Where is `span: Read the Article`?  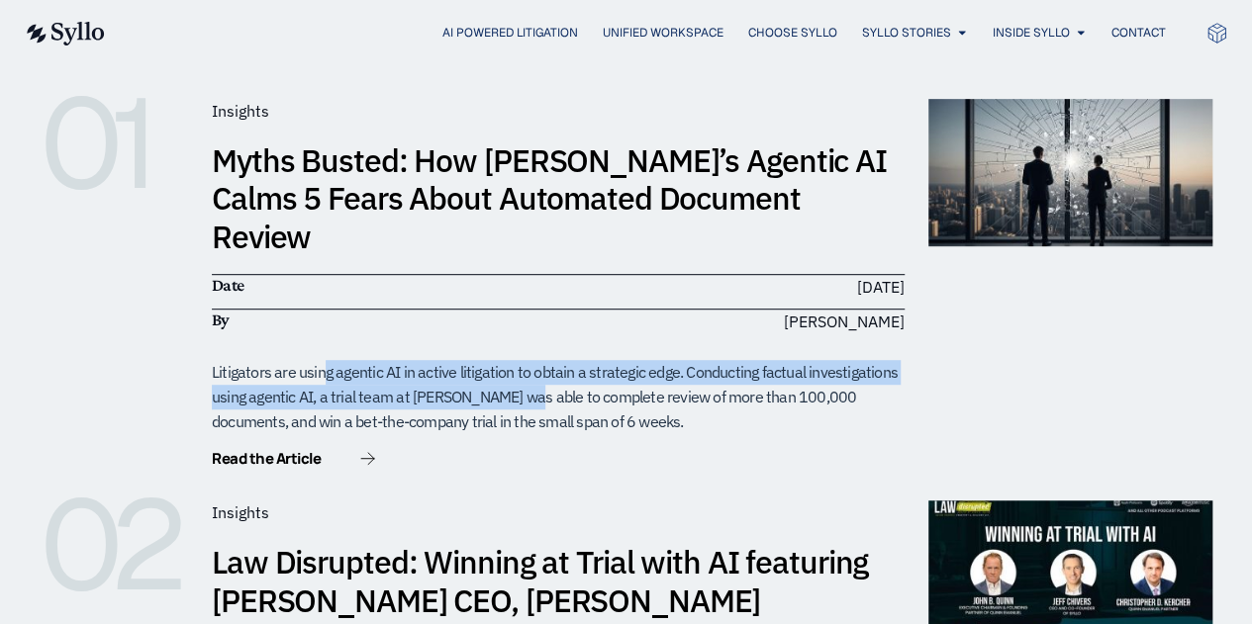
span: Read the Article is located at coordinates (266, 458).